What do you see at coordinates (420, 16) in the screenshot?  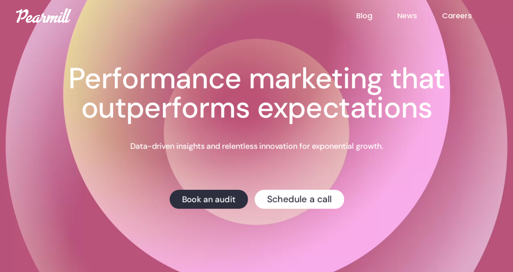 I see `a: News` at bounding box center [420, 16].